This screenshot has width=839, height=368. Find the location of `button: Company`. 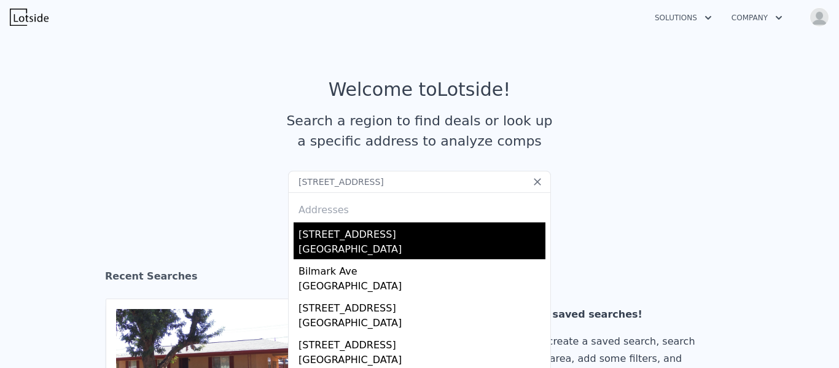

button: Company is located at coordinates (757, 18).